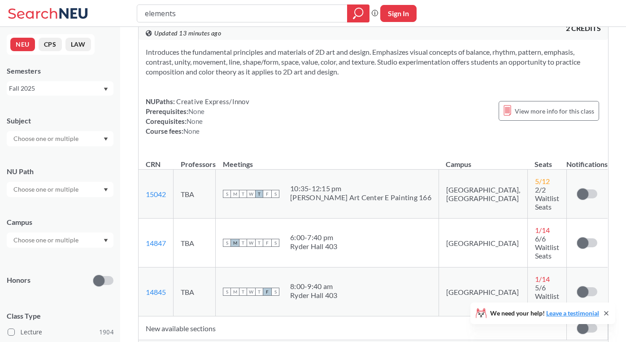  I want to click on div: Fall 2025, so click(56, 88).